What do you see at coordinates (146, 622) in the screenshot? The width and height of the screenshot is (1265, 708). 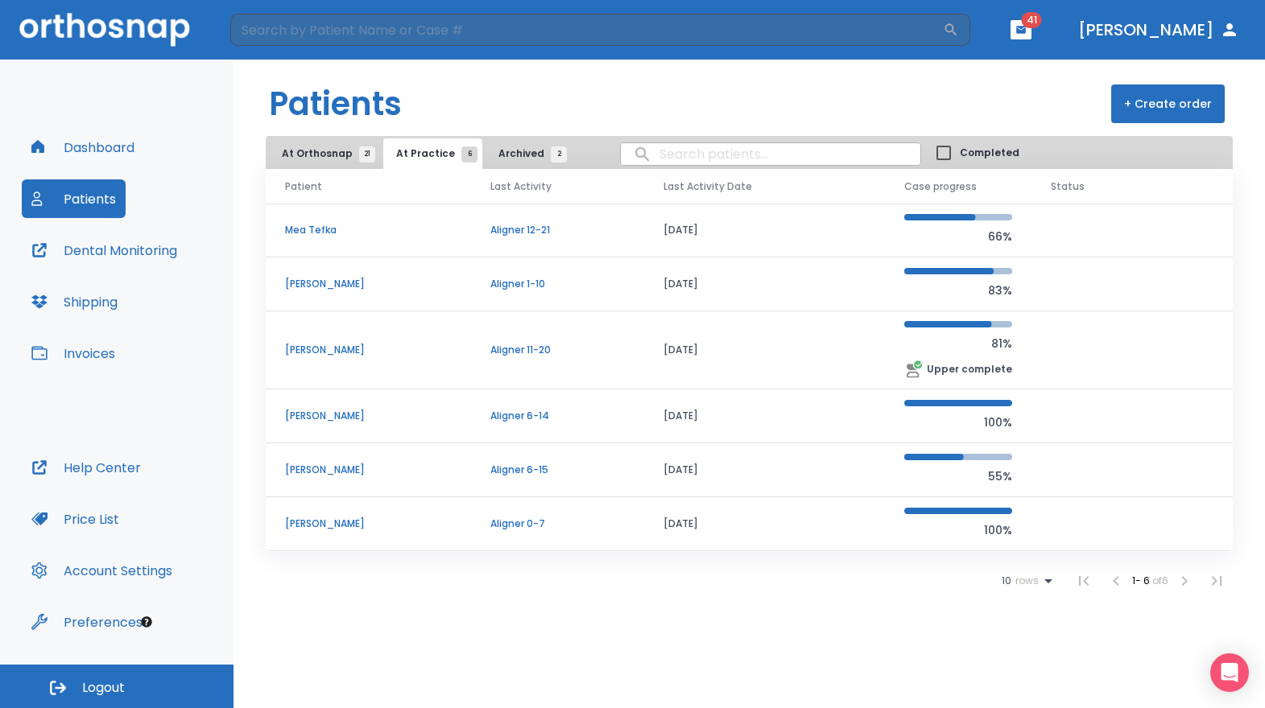 I see `div: Tooltip anchor` at bounding box center [146, 622].